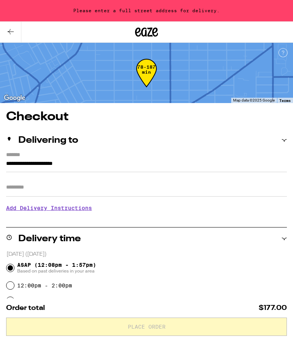  What do you see at coordinates (57, 271) in the screenshot?
I see `span: Based on past deliveries in your area` at bounding box center [57, 271].